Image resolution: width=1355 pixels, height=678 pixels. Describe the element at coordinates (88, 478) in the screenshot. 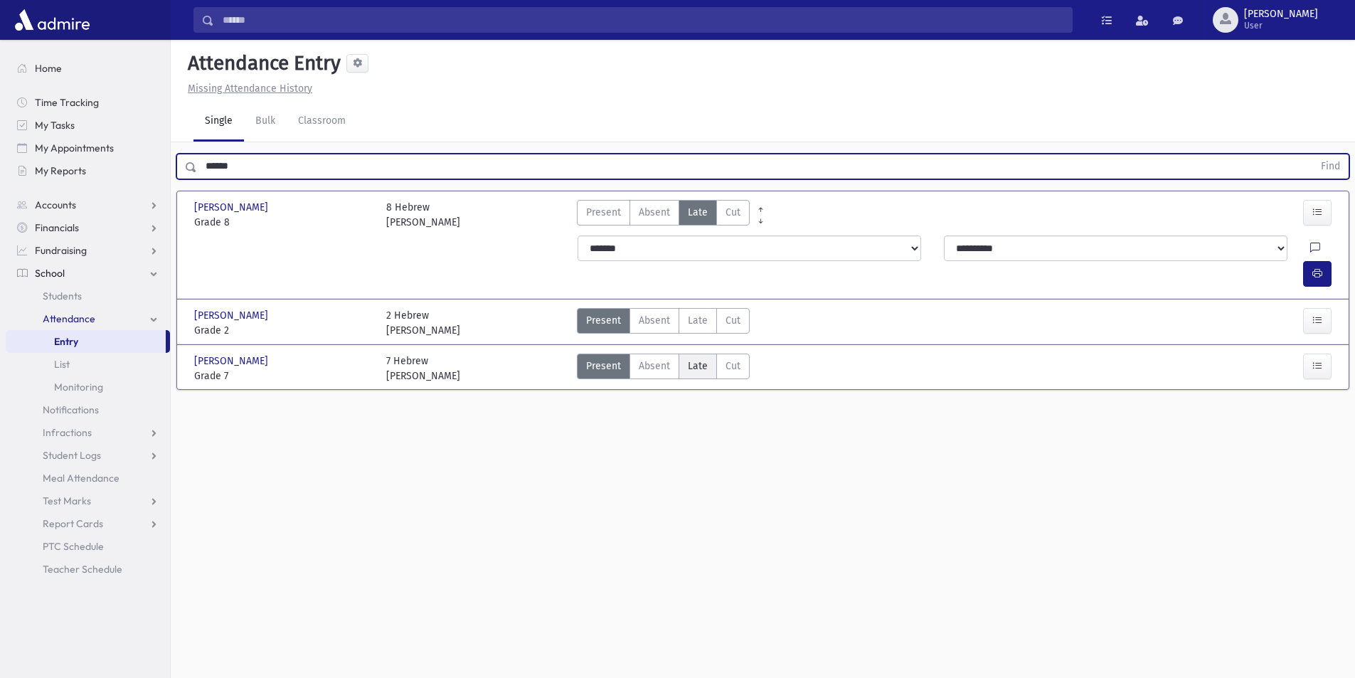

I see `a: Meal Attendance` at that location.